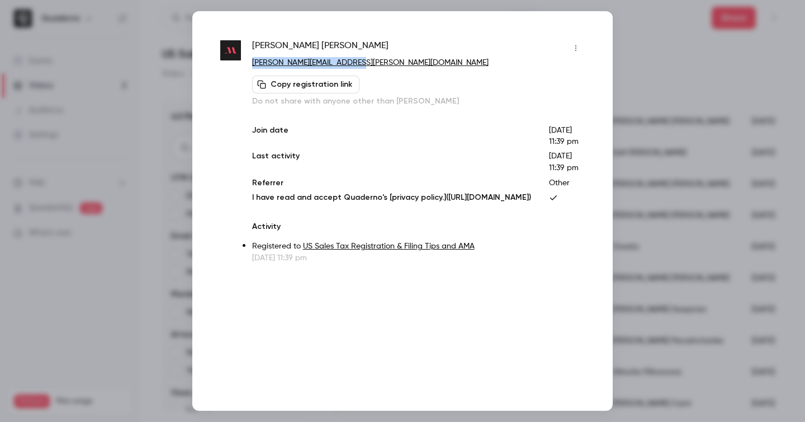  Describe the element at coordinates (418, 246) in the screenshot. I see `p: Registered to` at that location.